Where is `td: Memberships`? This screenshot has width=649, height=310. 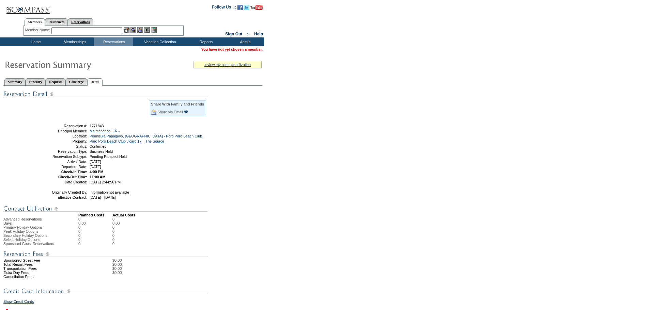 td: Memberships is located at coordinates (74, 42).